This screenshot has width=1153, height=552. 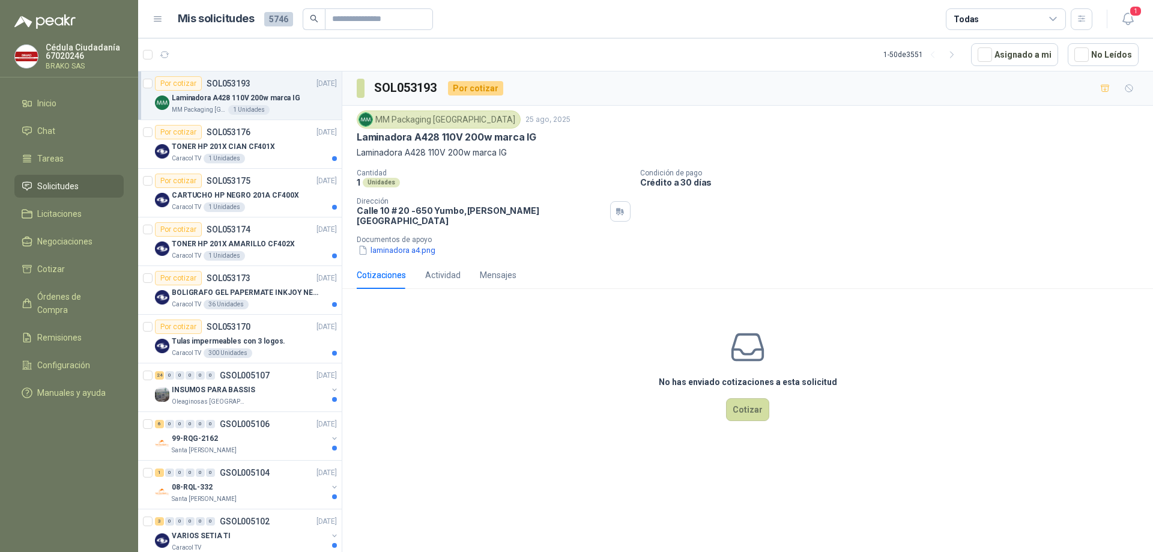 What do you see at coordinates (69, 241) in the screenshot?
I see `a: Negociaciones` at bounding box center [69, 241].